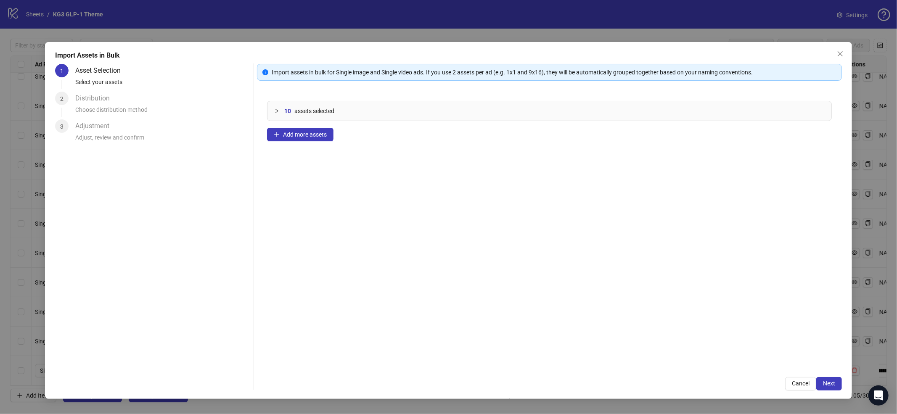  What do you see at coordinates (163, 85) in the screenshot?
I see `div: Select your assets` at bounding box center [163, 85].